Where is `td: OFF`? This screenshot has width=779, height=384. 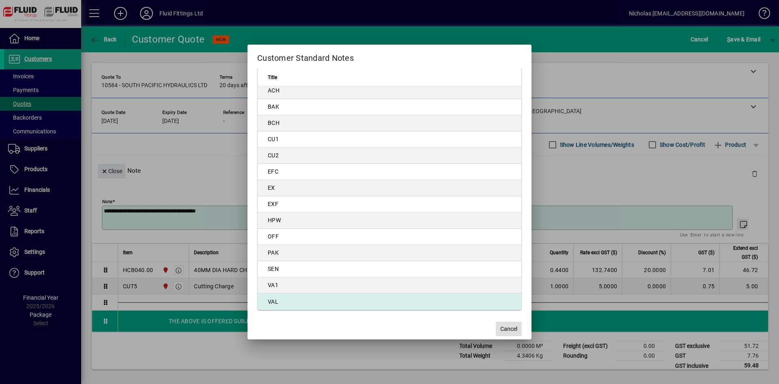 td: OFF is located at coordinates (390, 237).